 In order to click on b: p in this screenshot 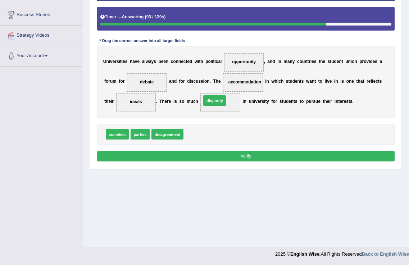, I will do `click(360, 61)`.